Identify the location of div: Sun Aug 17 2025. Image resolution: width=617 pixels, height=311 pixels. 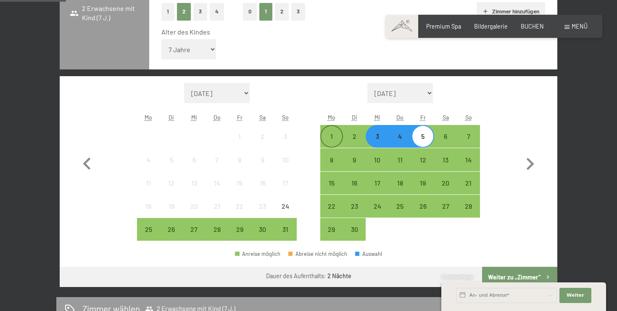
(285, 183).